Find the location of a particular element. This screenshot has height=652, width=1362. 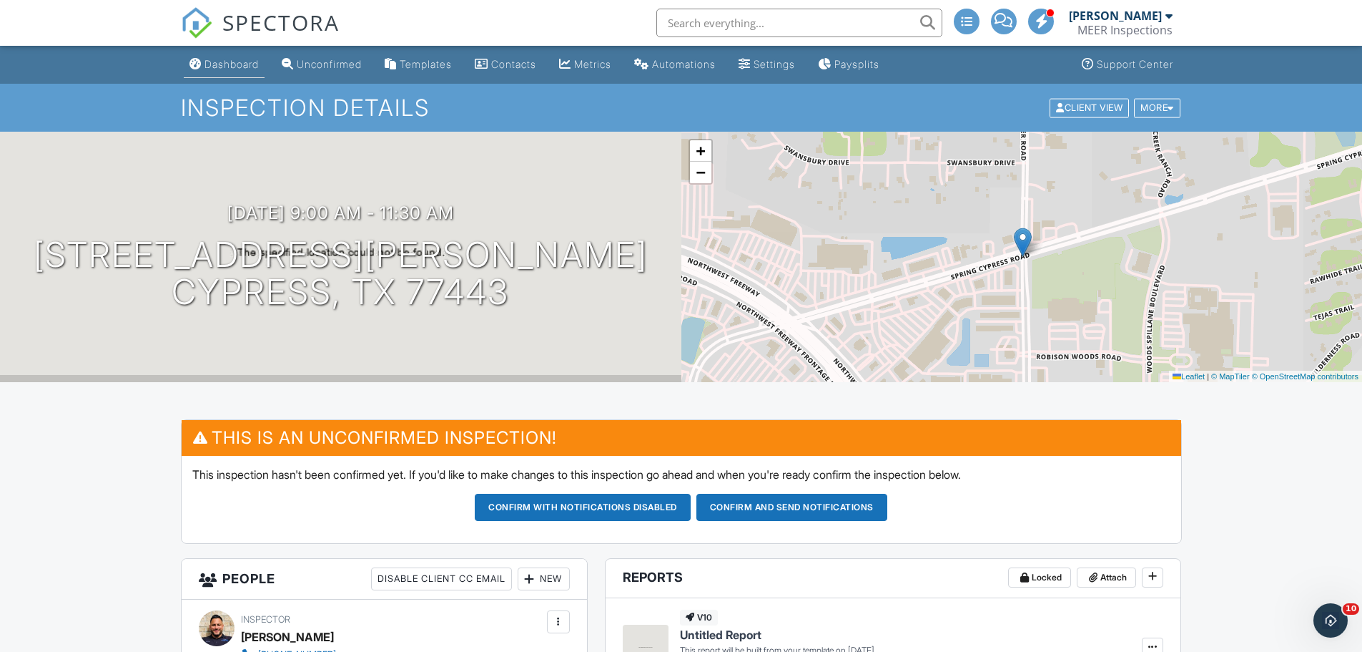

img: Marker is located at coordinates (1023, 242).